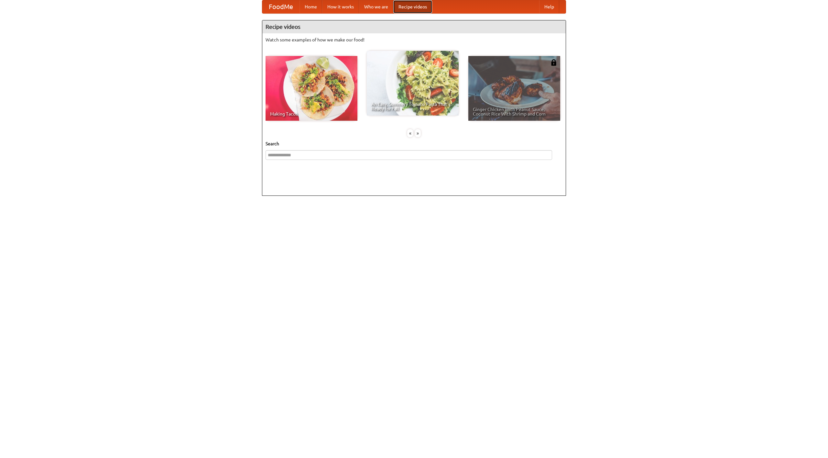 This screenshot has height=458, width=828. What do you see at coordinates (413, 83) in the screenshot?
I see `a: An Easy, Summery Tomato Pasta That's Ready for Fall` at bounding box center [413, 83].